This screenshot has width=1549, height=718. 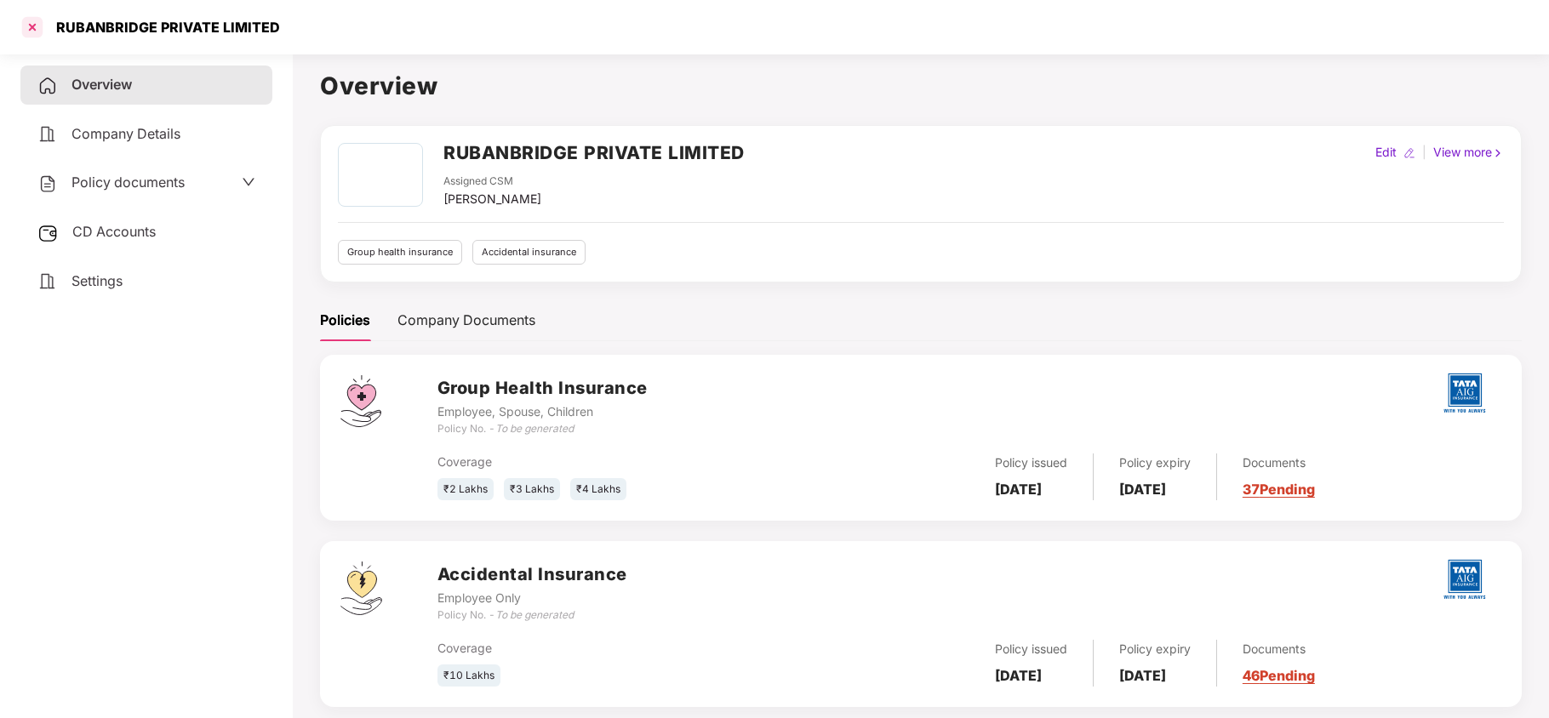 What do you see at coordinates (114, 231) in the screenshot?
I see `span: CD Accounts` at bounding box center [114, 231].